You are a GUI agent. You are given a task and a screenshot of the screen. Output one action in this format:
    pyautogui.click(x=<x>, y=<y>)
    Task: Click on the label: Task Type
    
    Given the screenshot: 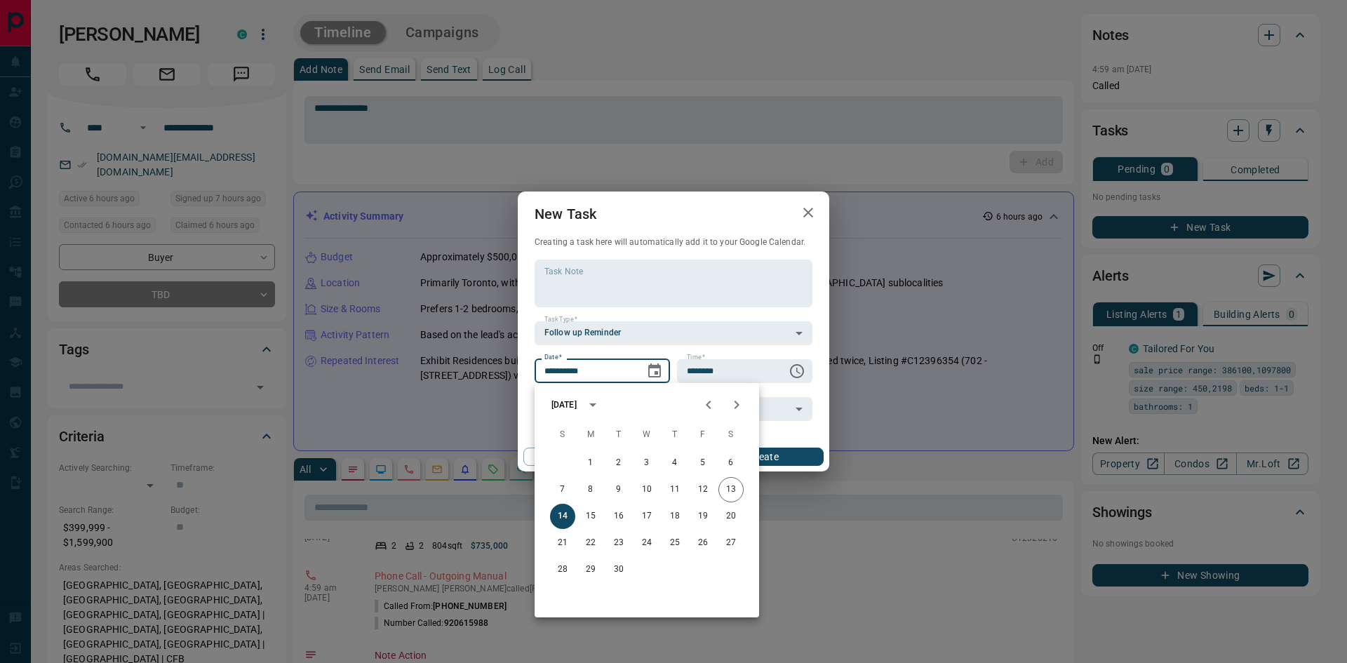 What is the action you would take?
    pyautogui.click(x=561, y=319)
    